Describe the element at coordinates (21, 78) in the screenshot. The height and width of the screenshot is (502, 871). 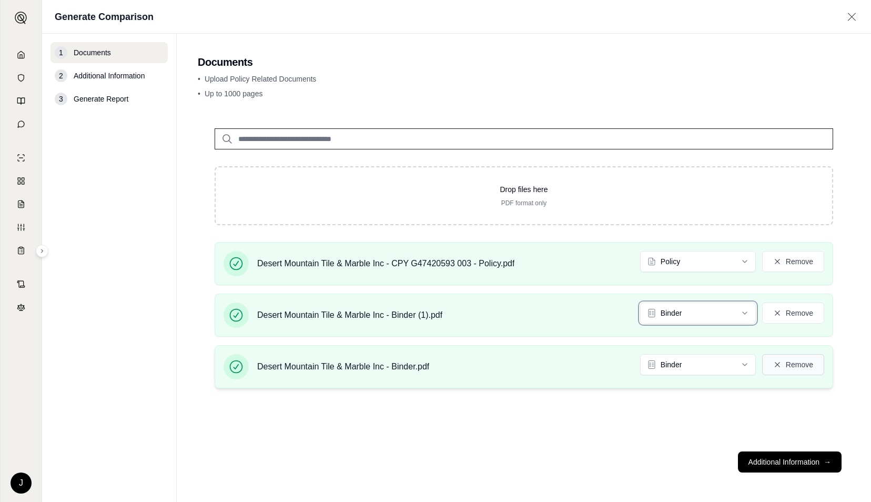
I see `a: Documents Vault` at that location.